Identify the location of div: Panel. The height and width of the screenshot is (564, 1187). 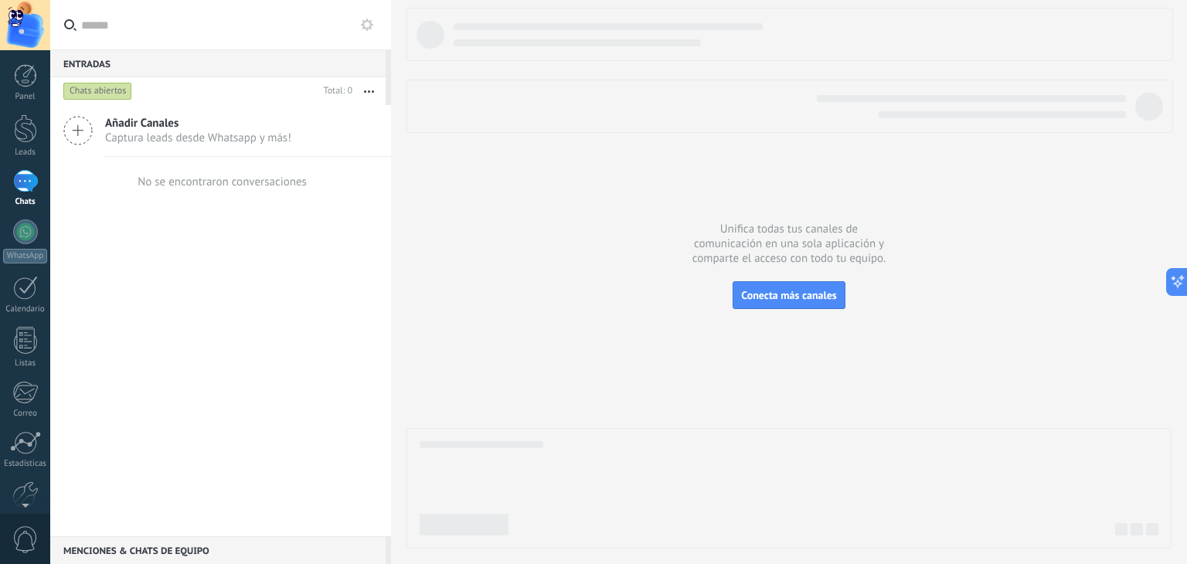
(26, 97).